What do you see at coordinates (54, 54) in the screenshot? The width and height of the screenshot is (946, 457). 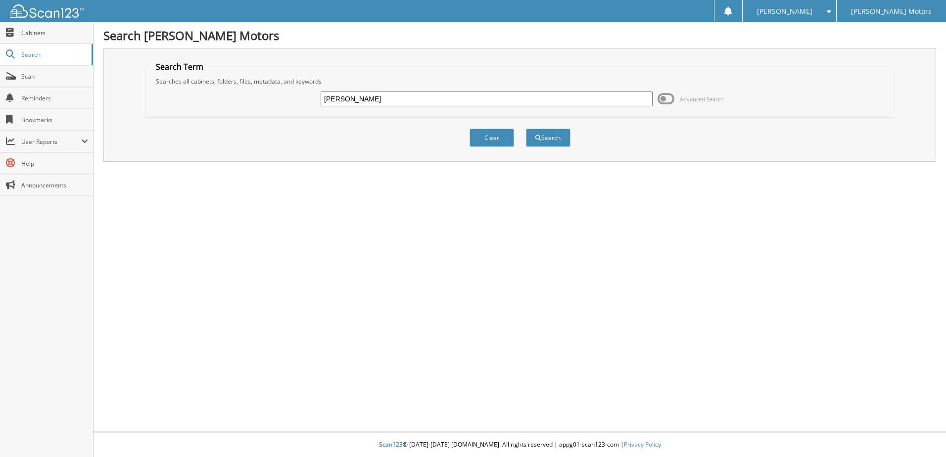 I see `span: Search` at bounding box center [54, 54].